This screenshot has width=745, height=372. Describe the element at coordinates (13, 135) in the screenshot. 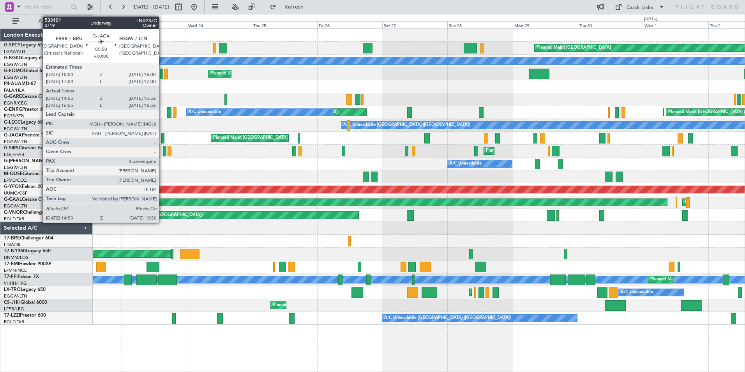

I see `span: G-JAGA` at that location.